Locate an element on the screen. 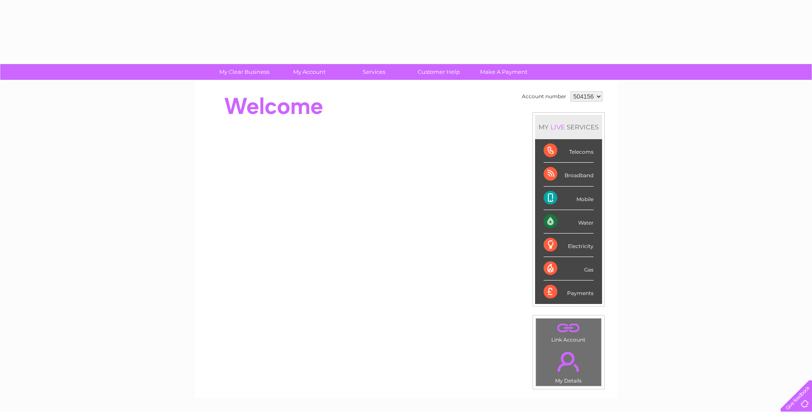  a: Services is located at coordinates (374, 72).